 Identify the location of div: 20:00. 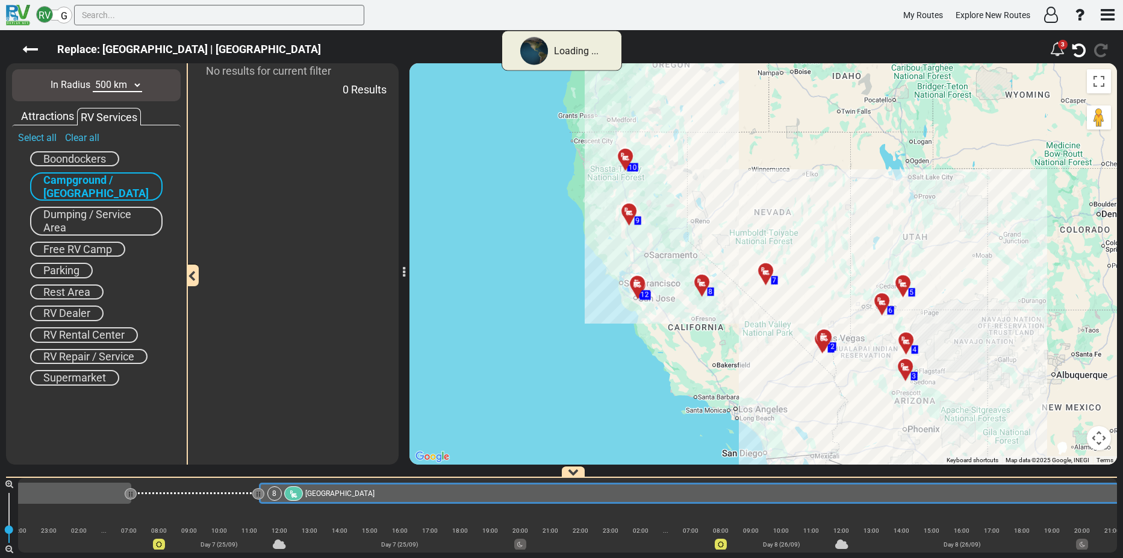
(520, 530).